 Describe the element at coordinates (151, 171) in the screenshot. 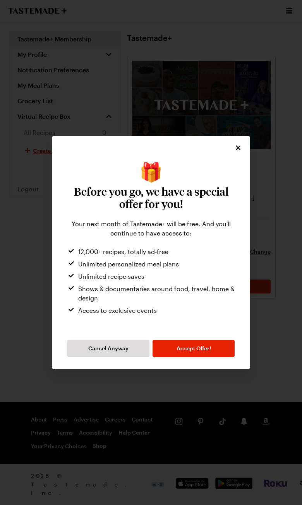

I see `span: wrapped present emoji` at that location.